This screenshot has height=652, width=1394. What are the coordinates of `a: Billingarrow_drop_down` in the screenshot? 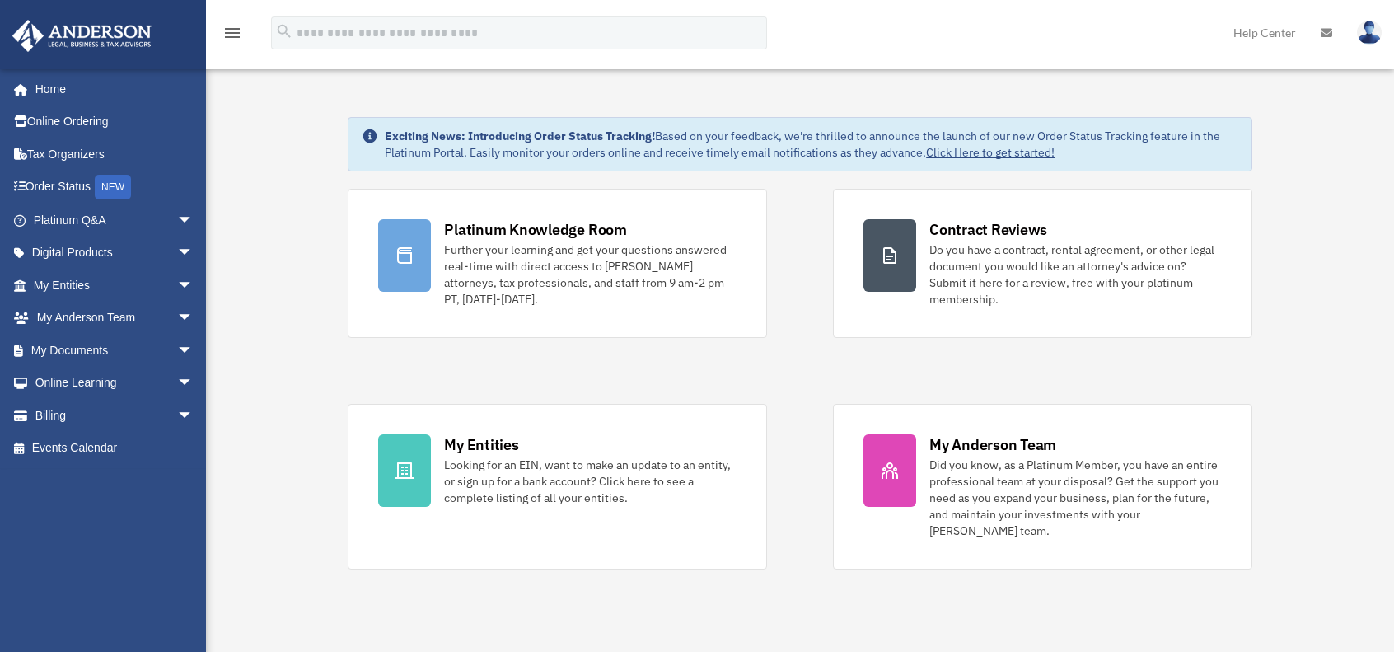 It's located at (114, 415).